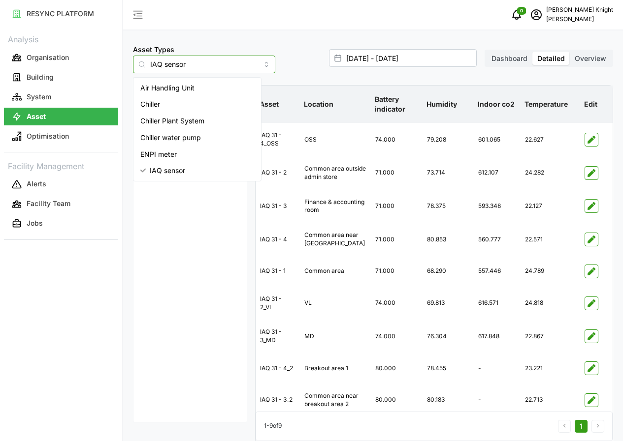  What do you see at coordinates (497, 271) in the screenshot?
I see `div: 557.446` at bounding box center [497, 271].